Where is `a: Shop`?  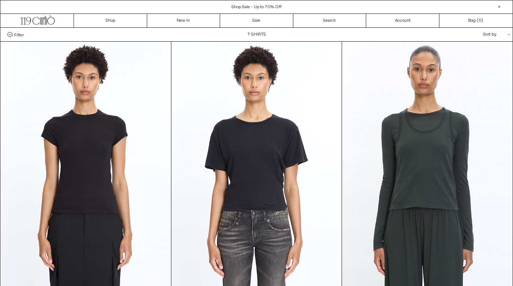 a: Shop is located at coordinates (111, 21).